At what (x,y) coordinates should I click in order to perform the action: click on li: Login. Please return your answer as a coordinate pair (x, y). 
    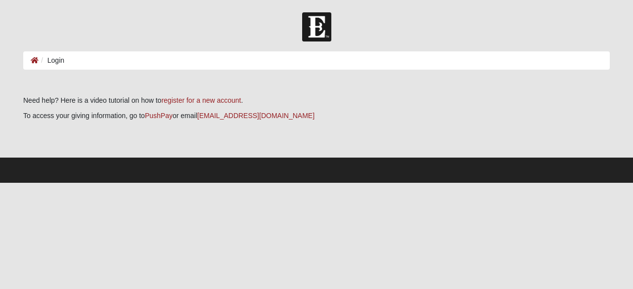
    Looking at the image, I should click on (51, 60).